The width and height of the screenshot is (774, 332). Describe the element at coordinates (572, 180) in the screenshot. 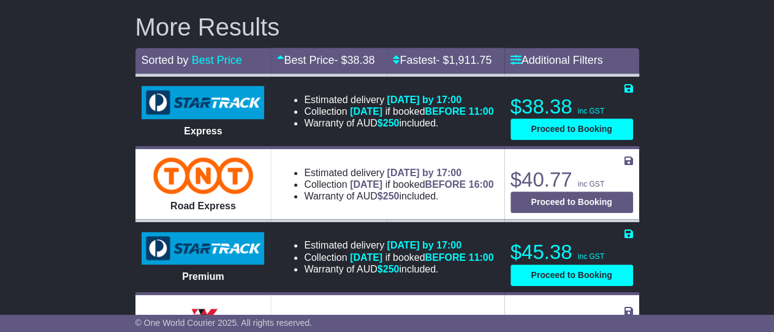

I see `p: $40.77` at that location.